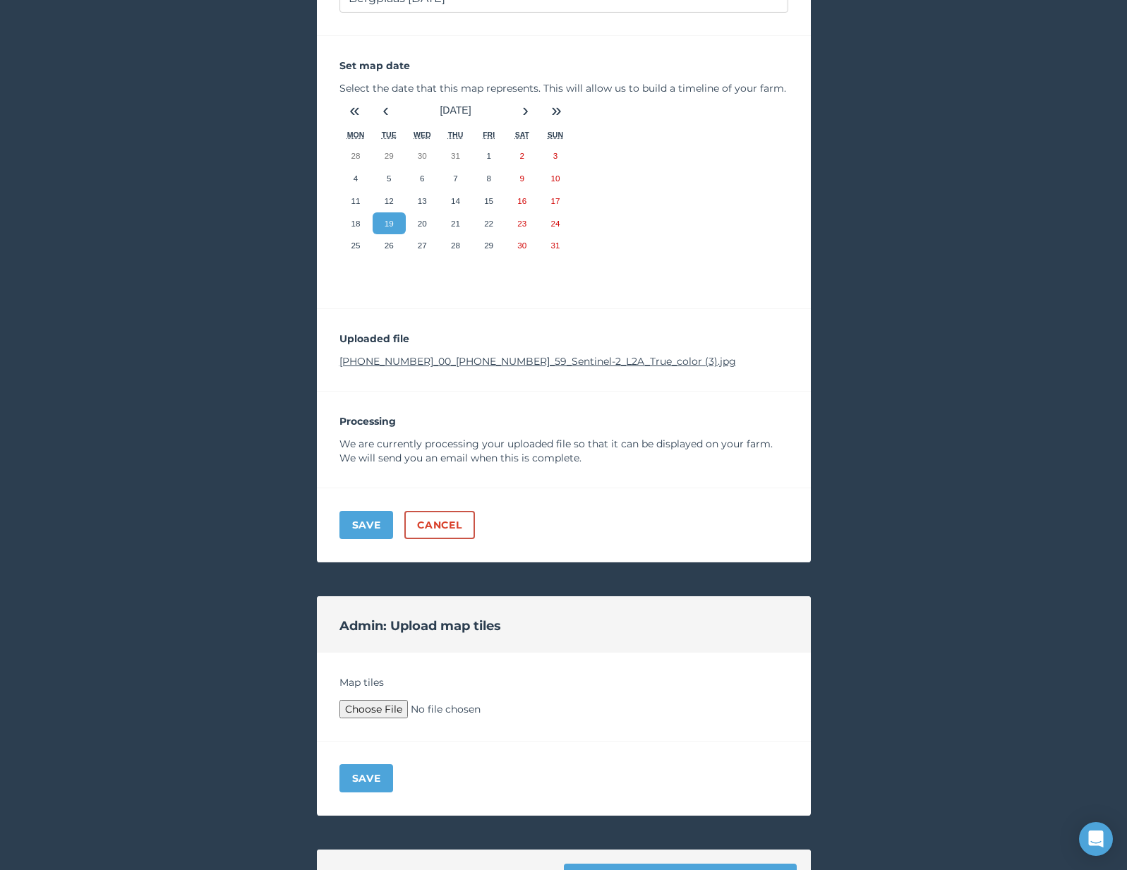 The width and height of the screenshot is (1127, 870). Describe the element at coordinates (455, 156) in the screenshot. I see `button: 31 July 2025` at that location.